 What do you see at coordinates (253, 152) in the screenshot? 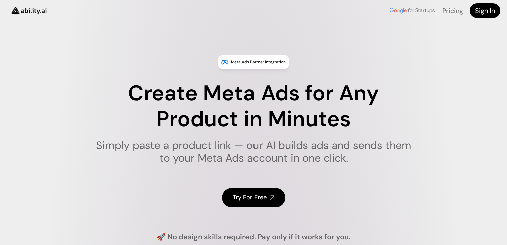
I see `h1: Simply paste a product link — our AI builds ads and sends them to your Meta Ads account in one cl...` at bounding box center [253, 152].